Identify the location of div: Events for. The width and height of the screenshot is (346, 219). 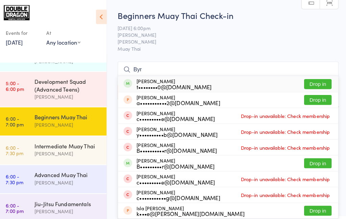
(25, 32).